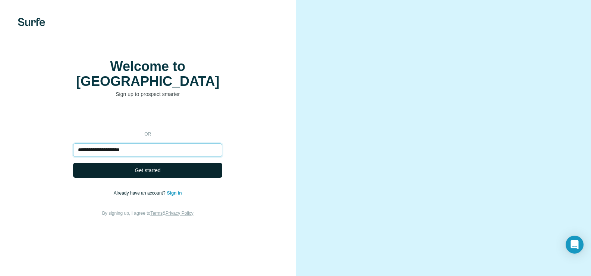 The width and height of the screenshot is (591, 276). I want to click on button: Get started, so click(148, 170).